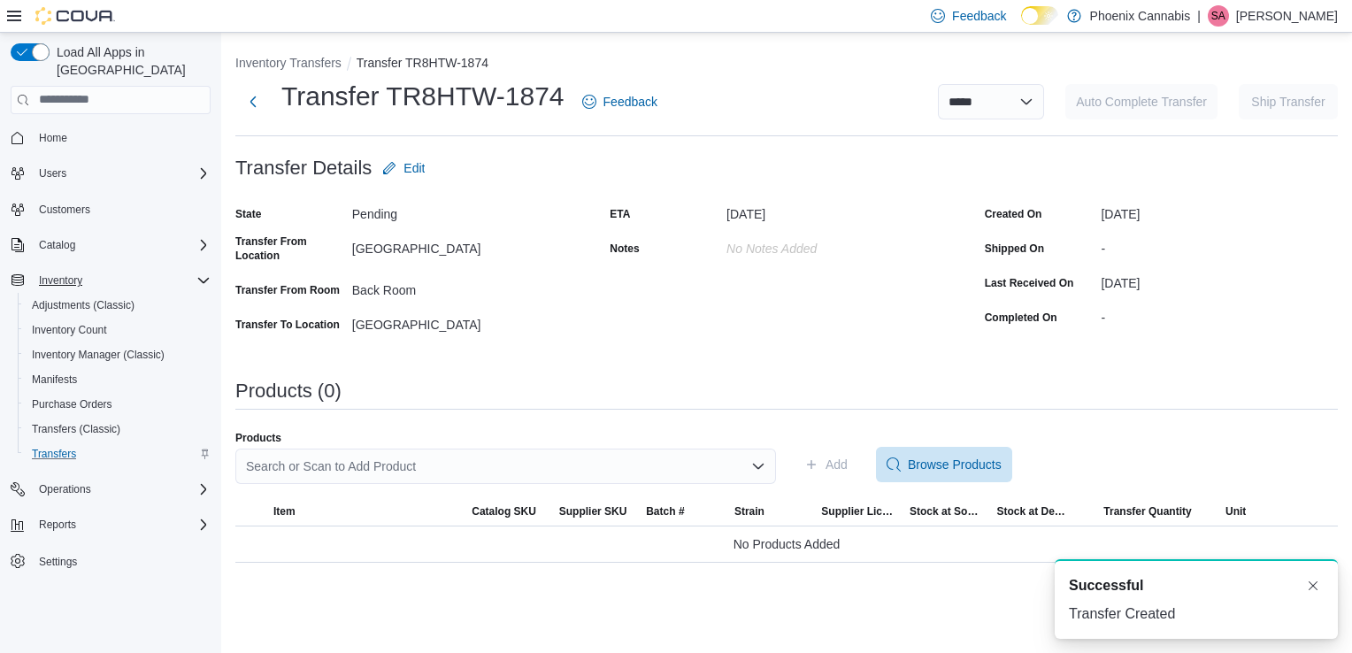 The height and width of the screenshot is (653, 1352). Describe the element at coordinates (770, 511) in the screenshot. I see `button: Strain` at that location.